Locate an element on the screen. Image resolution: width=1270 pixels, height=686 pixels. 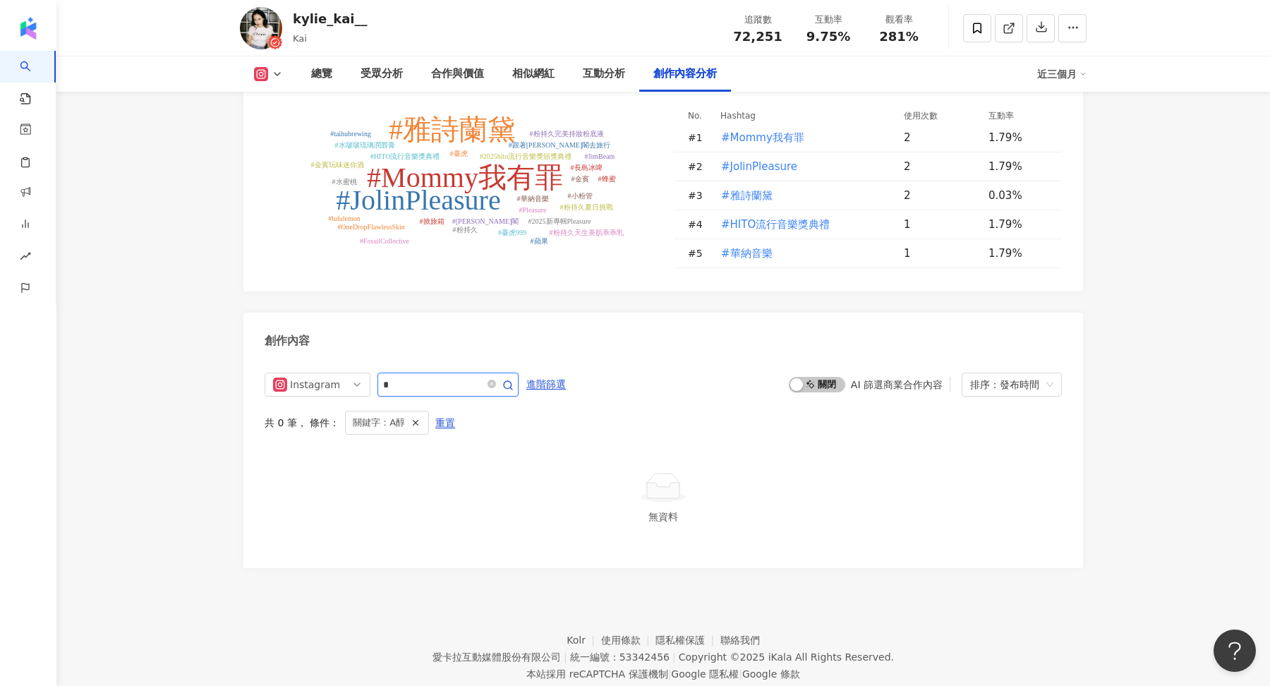
tspan: #掀旅箱 is located at coordinates (432, 221).